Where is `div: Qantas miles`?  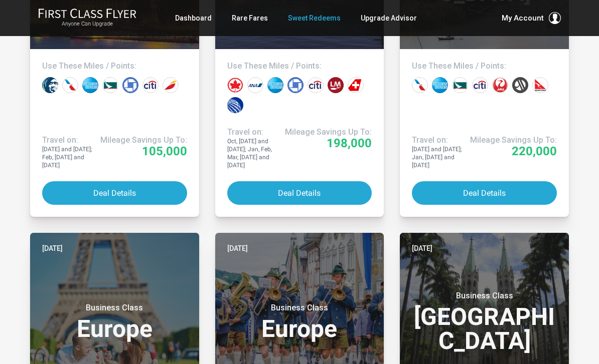 div: Qantas miles is located at coordinates (540, 85).